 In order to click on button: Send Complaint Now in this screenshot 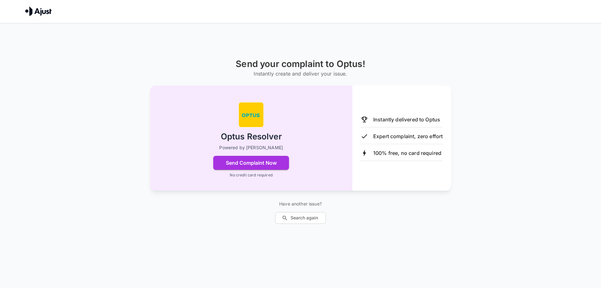, I will do `click(251, 163)`.